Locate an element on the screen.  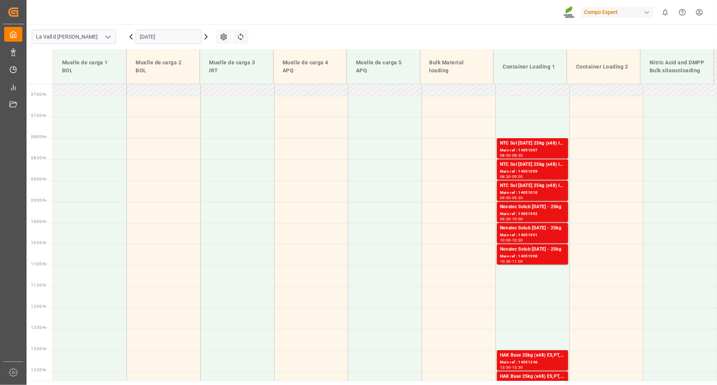
span: 09:30 Hr is located at coordinates (39, 200).